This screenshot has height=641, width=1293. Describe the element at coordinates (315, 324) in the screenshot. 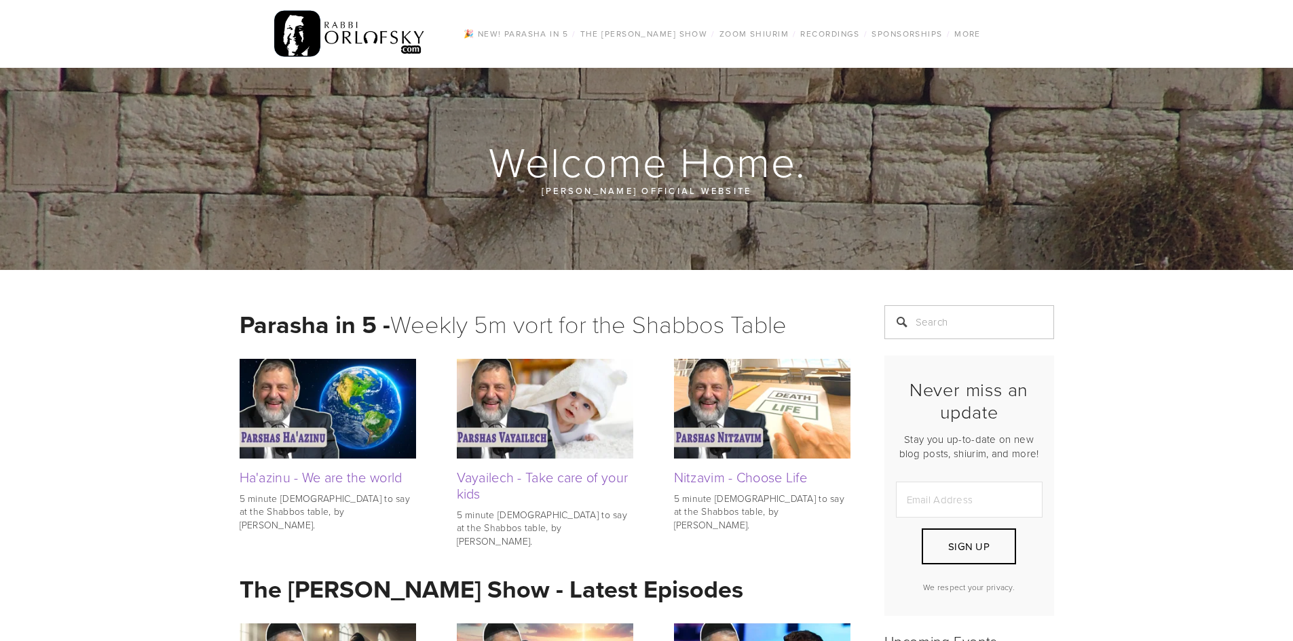

I see `strong: Parasha in 5 -` at that location.